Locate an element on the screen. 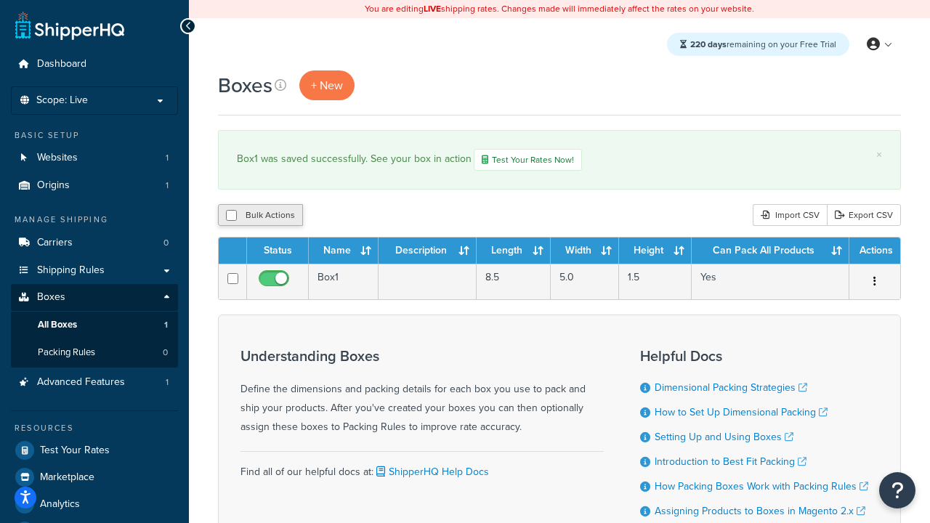 The height and width of the screenshot is (523, 930). th: Description : activate to sort column ascending is located at coordinates (427, 251).